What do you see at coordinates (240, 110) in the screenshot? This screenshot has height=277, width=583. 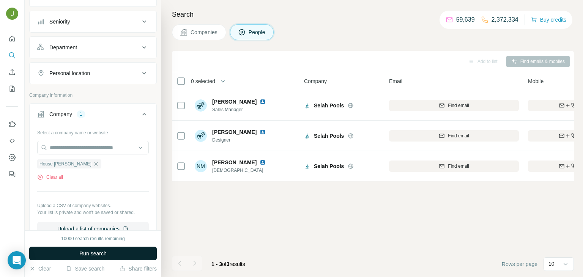 I see `span: Sales Manager` at bounding box center [240, 110].